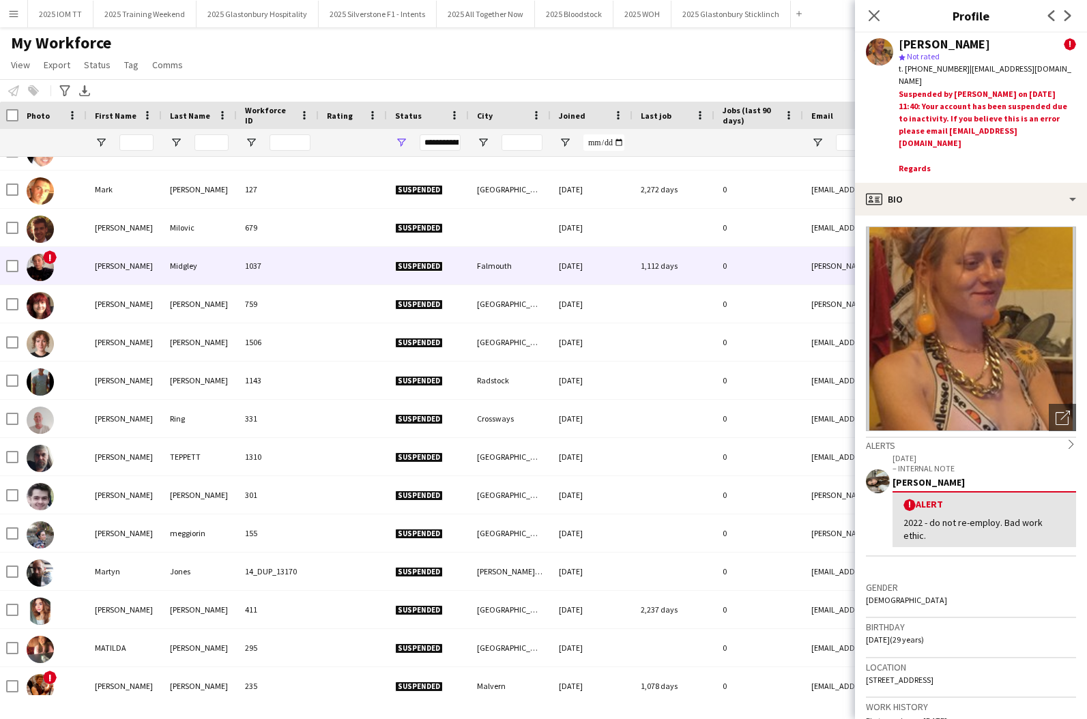 The image size is (1087, 719). Describe the element at coordinates (673, 265) in the screenshot. I see `div: 1,112 days` at that location.